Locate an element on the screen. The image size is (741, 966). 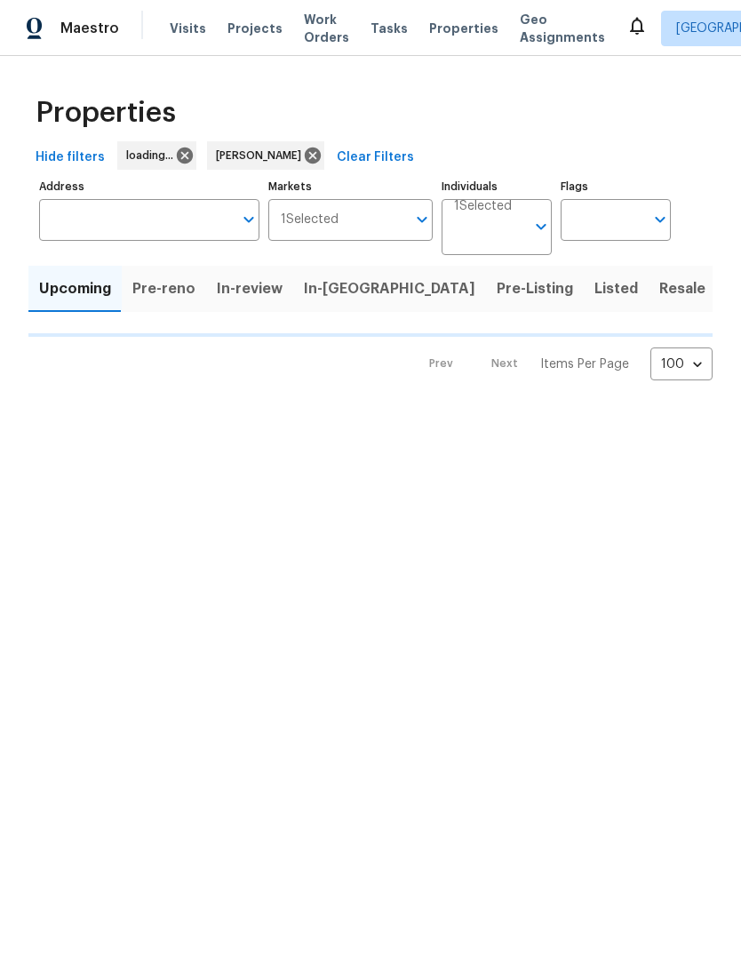
span: Listed is located at coordinates (616, 289).